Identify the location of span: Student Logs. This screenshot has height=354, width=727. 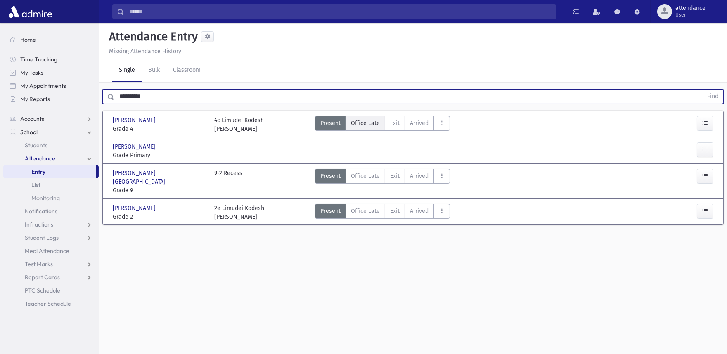
(42, 238).